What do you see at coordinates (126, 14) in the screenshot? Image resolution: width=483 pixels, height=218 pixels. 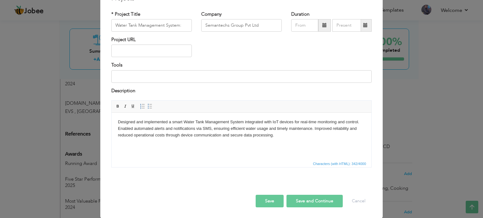 I see `label: * Project Title` at bounding box center [126, 14].